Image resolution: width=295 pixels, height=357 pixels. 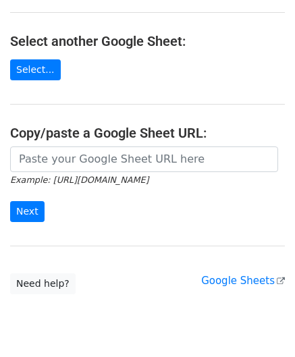 I want to click on input: Paste your Google Sheet URL here, so click(x=144, y=159).